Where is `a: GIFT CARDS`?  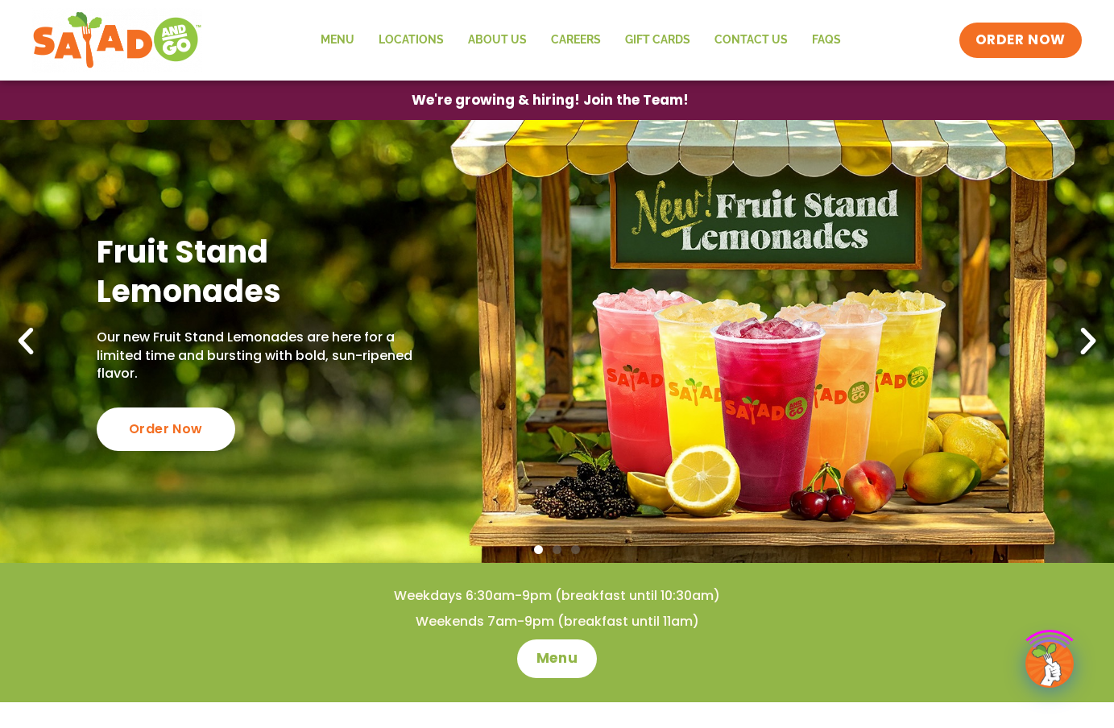 a: GIFT CARDS is located at coordinates (658, 40).